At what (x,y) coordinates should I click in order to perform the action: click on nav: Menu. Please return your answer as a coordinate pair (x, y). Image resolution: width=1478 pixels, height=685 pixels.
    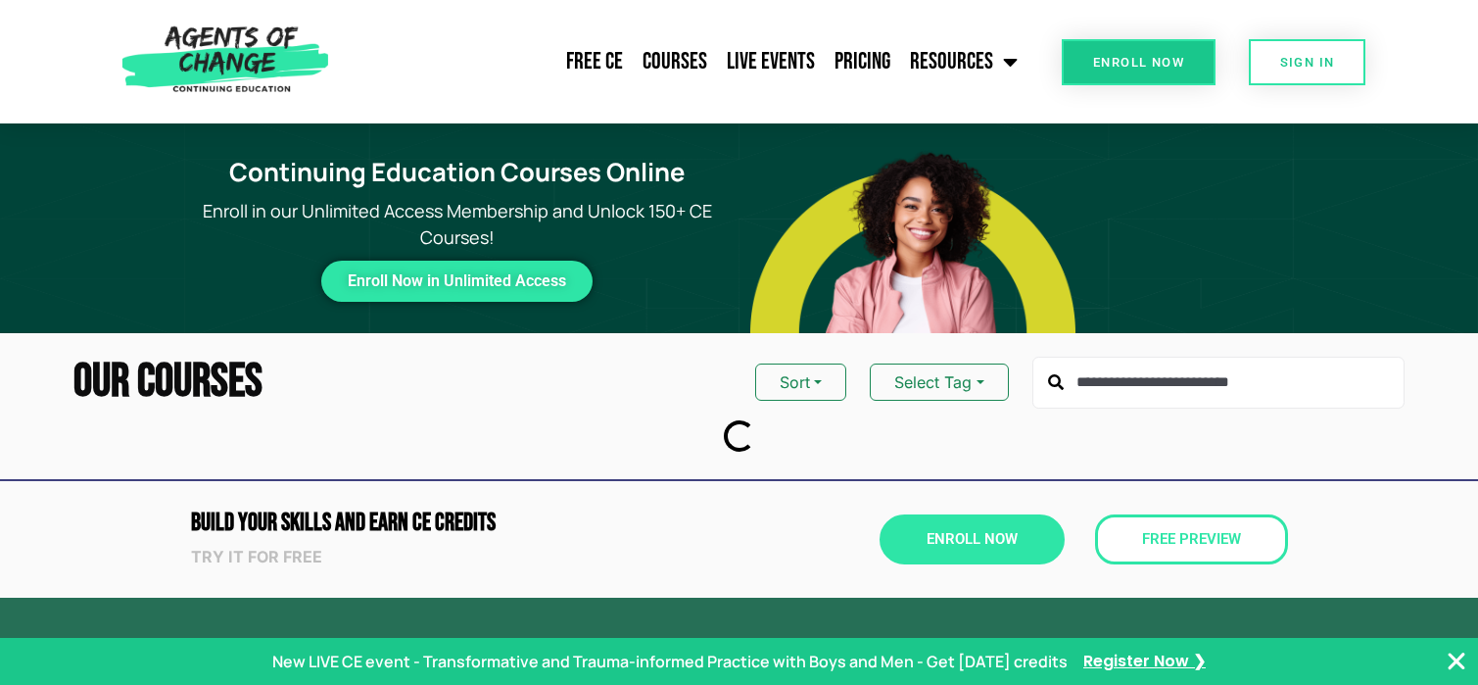
    Looking at the image, I should click on (683, 62).